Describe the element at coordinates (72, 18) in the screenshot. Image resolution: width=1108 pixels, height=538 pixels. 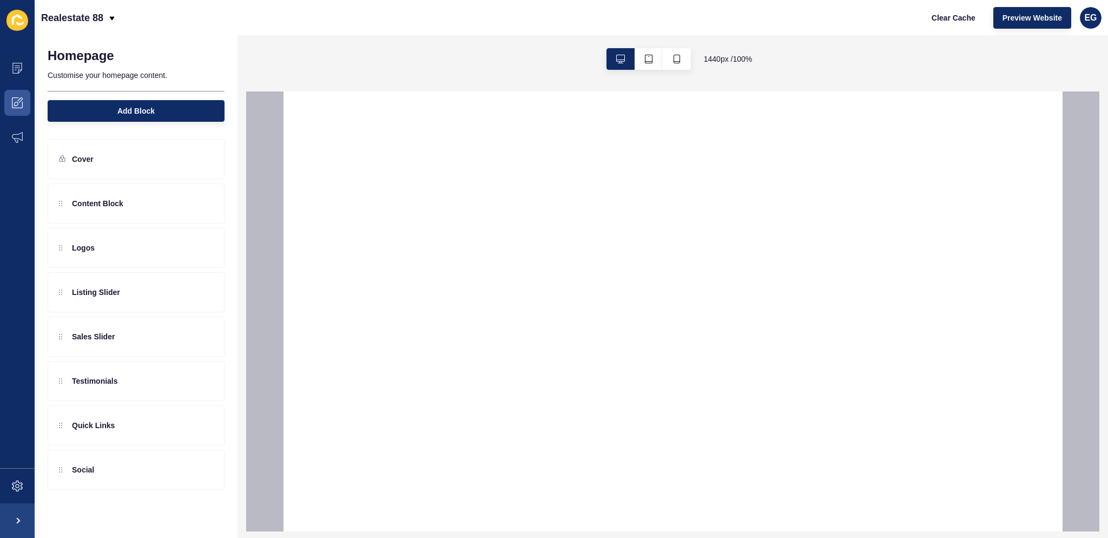
I see `p: Realestate 88` at that location.